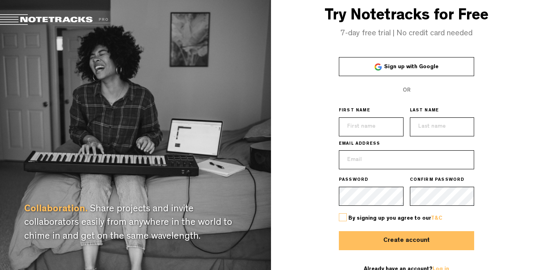 The width and height of the screenshot is (542, 270). Describe the element at coordinates (407, 160) in the screenshot. I see `input: Email` at that location.